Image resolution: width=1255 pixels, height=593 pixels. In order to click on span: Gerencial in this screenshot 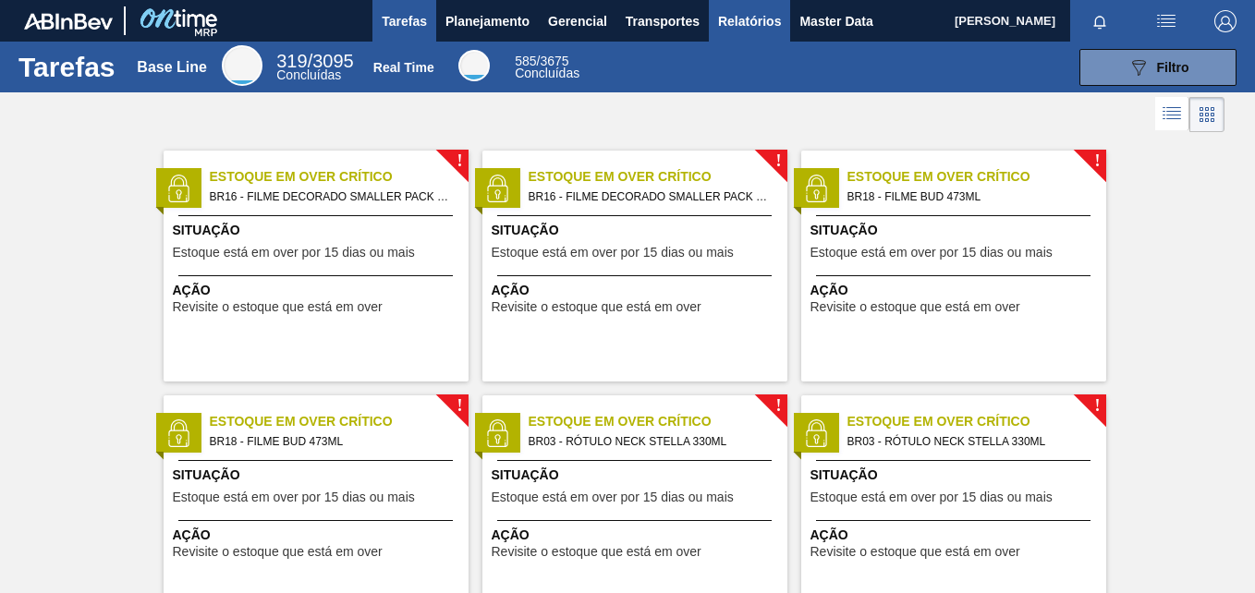, I will do `click(577, 21)`.